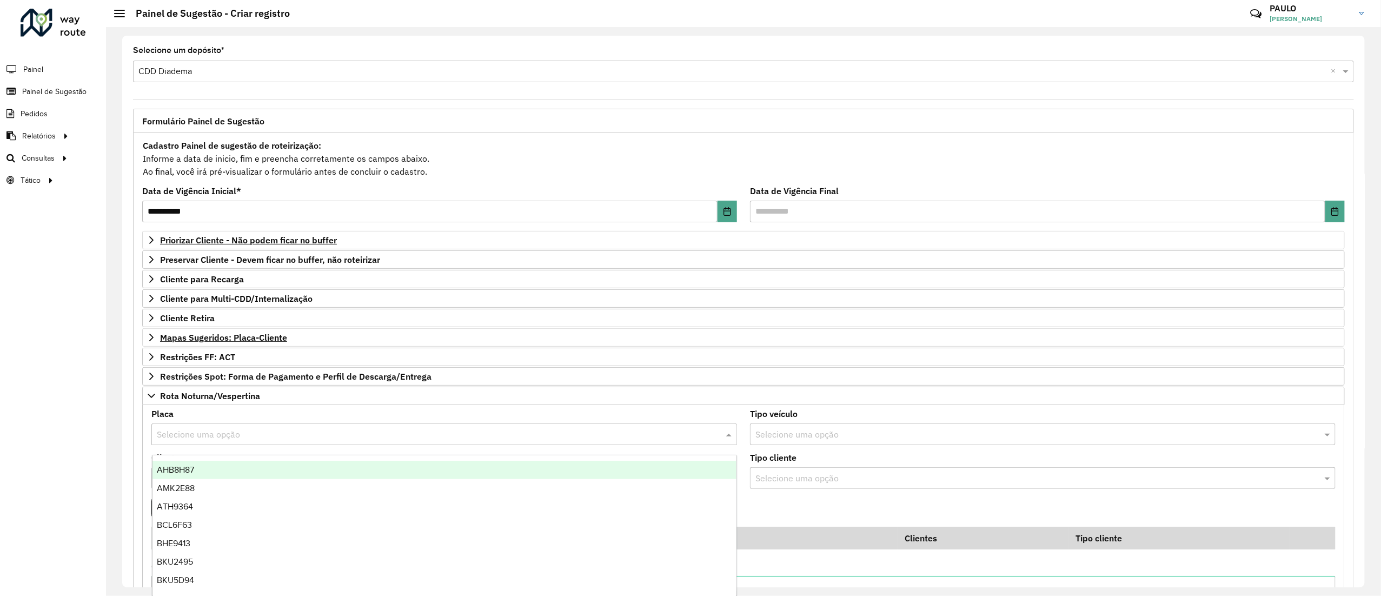  Describe the element at coordinates (203, 121) in the screenshot. I see `span: Formulário Painel de Sugestão` at that location.